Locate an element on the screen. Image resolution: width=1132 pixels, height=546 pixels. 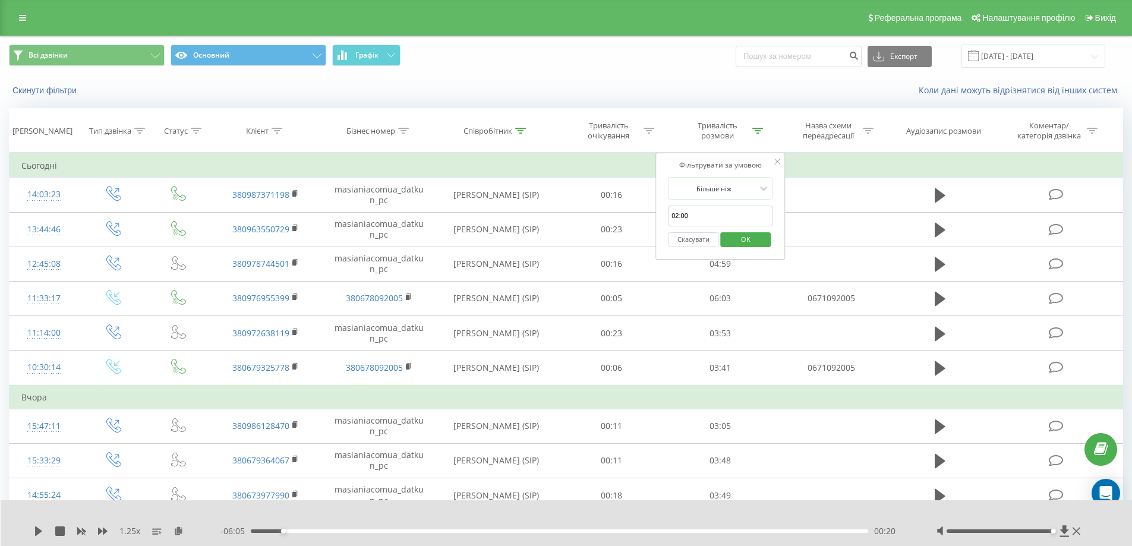
div: Клієнт is located at coordinates (257, 131).